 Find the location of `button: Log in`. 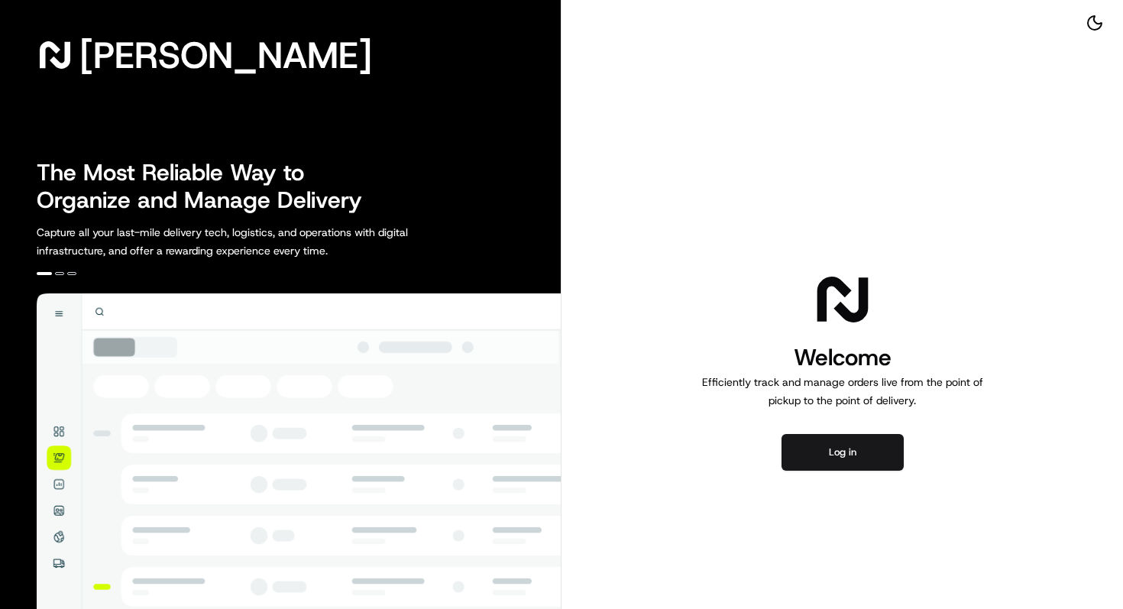

button: Log in is located at coordinates (843, 452).